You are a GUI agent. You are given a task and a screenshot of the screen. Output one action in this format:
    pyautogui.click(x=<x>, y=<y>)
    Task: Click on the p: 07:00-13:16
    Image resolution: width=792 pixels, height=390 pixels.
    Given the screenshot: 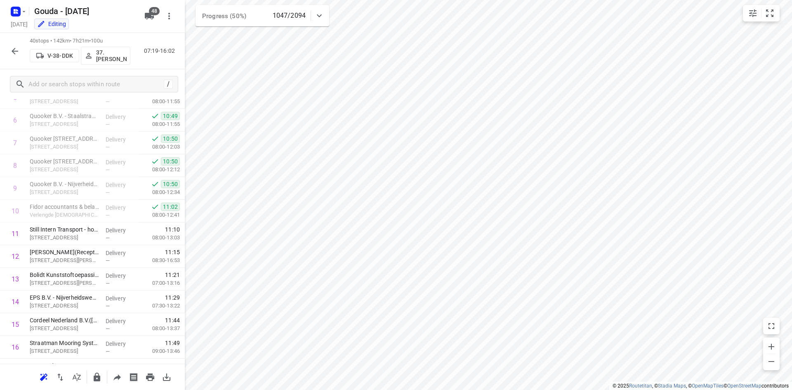 What is the action you would take?
    pyautogui.click(x=159, y=283)
    